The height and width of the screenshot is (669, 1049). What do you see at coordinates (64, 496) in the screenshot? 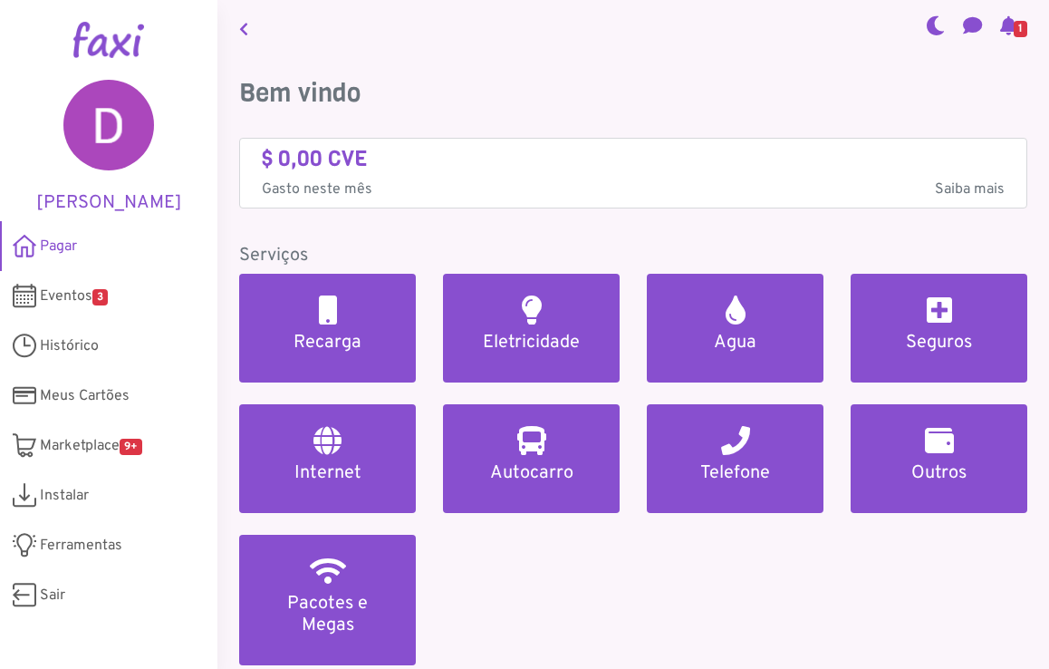
I see `span: Instalar` at bounding box center [64, 496].